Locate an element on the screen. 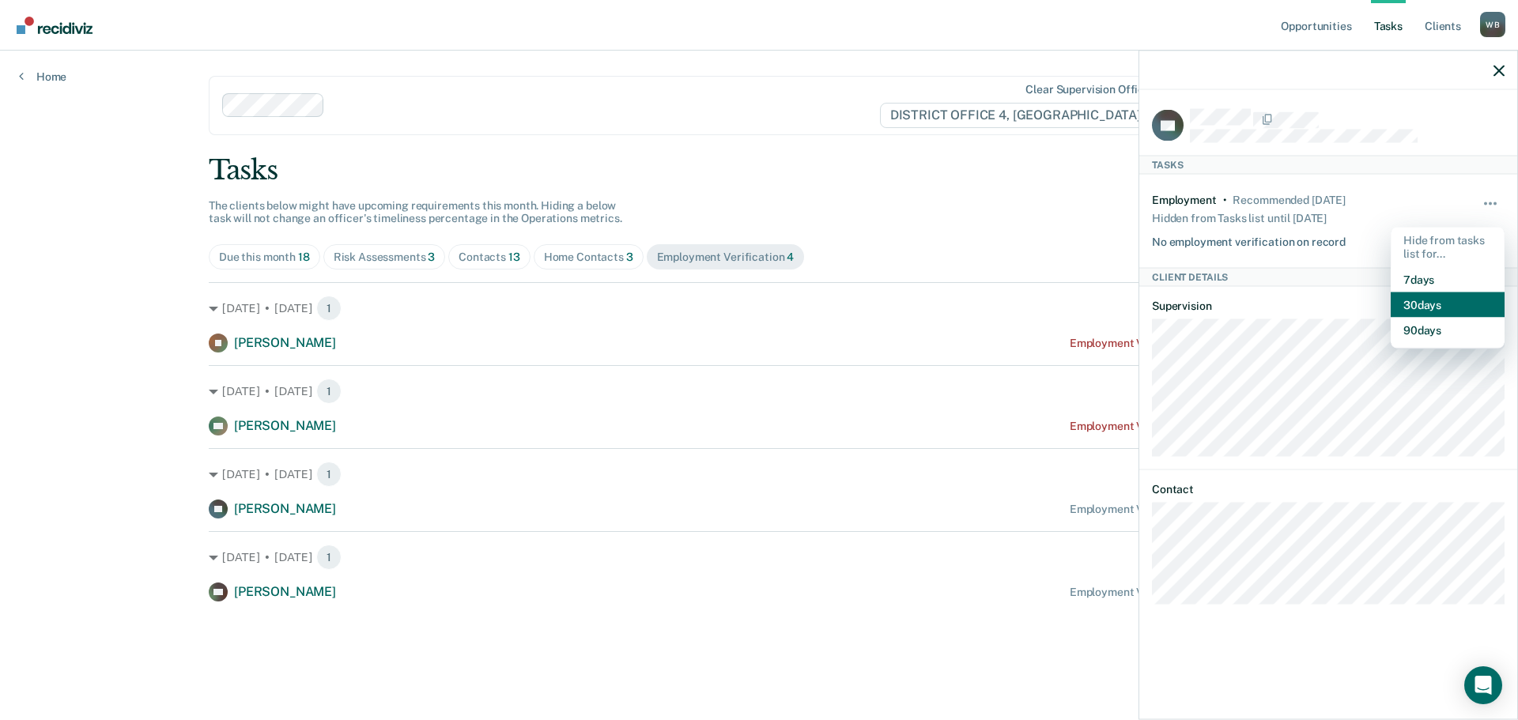  div: W B is located at coordinates (1493, 25).